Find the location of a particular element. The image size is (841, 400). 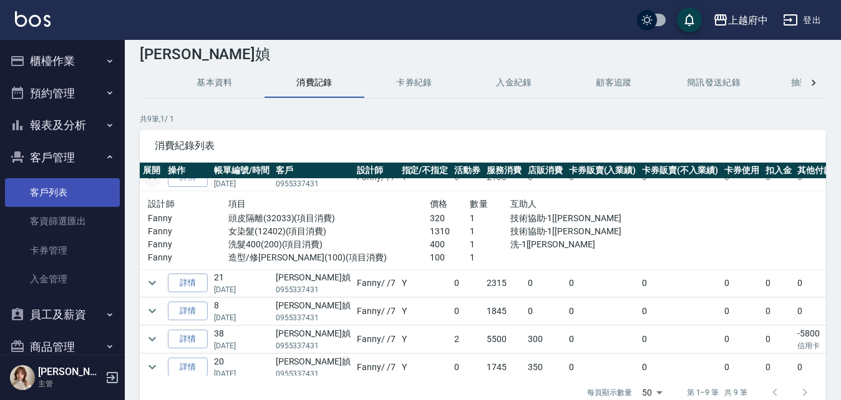

td: 2 is located at coordinates (467, 339).